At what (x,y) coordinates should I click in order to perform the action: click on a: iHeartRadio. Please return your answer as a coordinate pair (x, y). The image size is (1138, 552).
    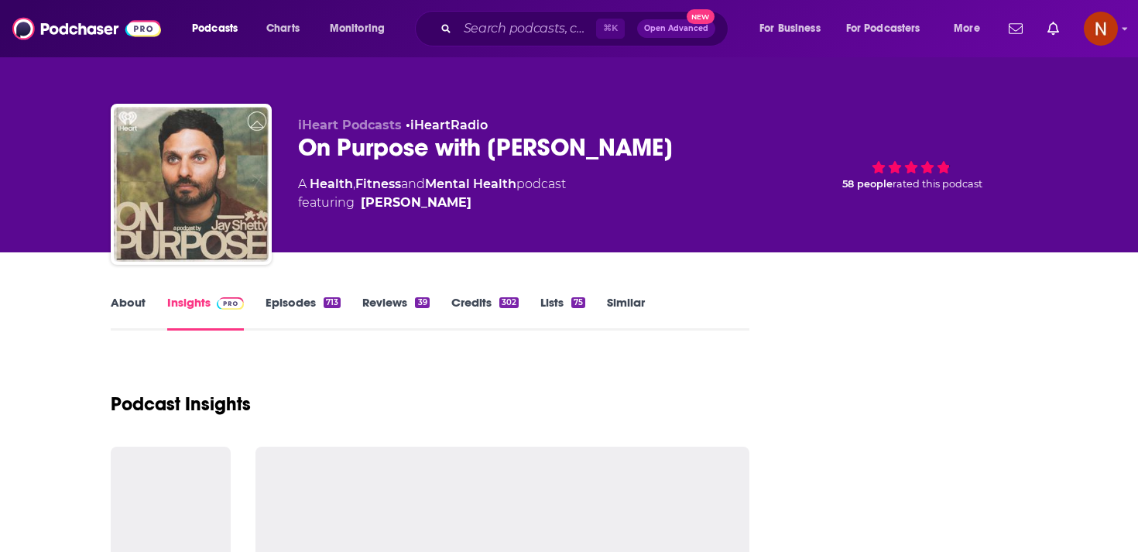
    Looking at the image, I should click on (449, 125).